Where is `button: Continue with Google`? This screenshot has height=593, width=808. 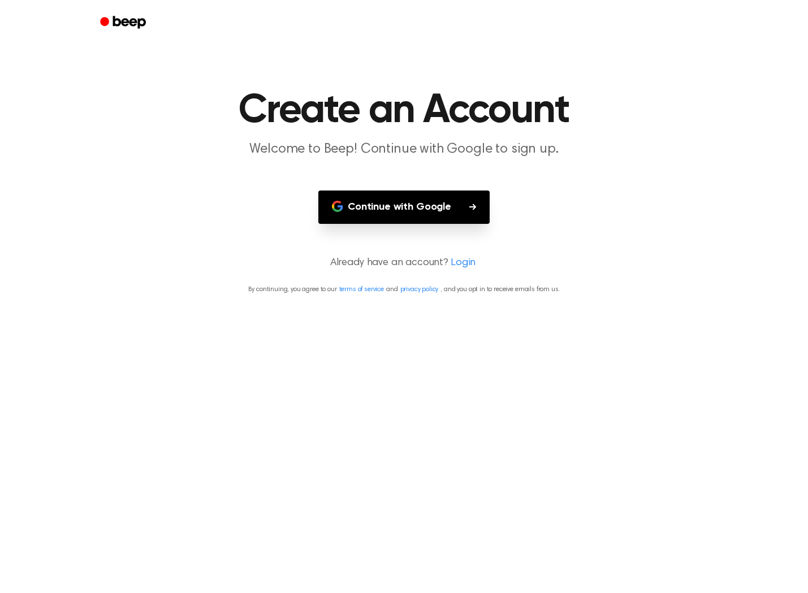
button: Continue with Google is located at coordinates (404, 207).